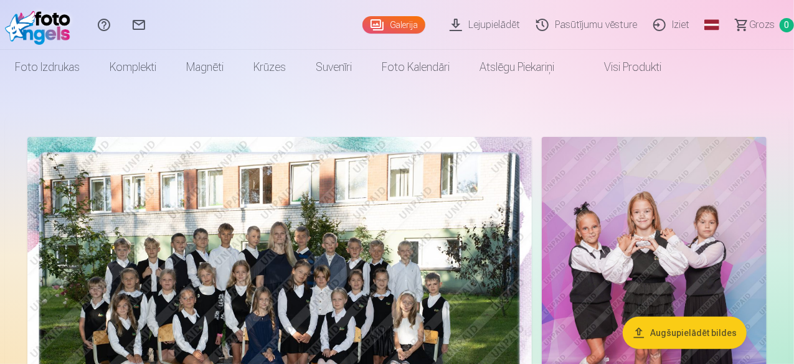  What do you see at coordinates (205, 67) in the screenshot?
I see `a: Magnēti` at bounding box center [205, 67].